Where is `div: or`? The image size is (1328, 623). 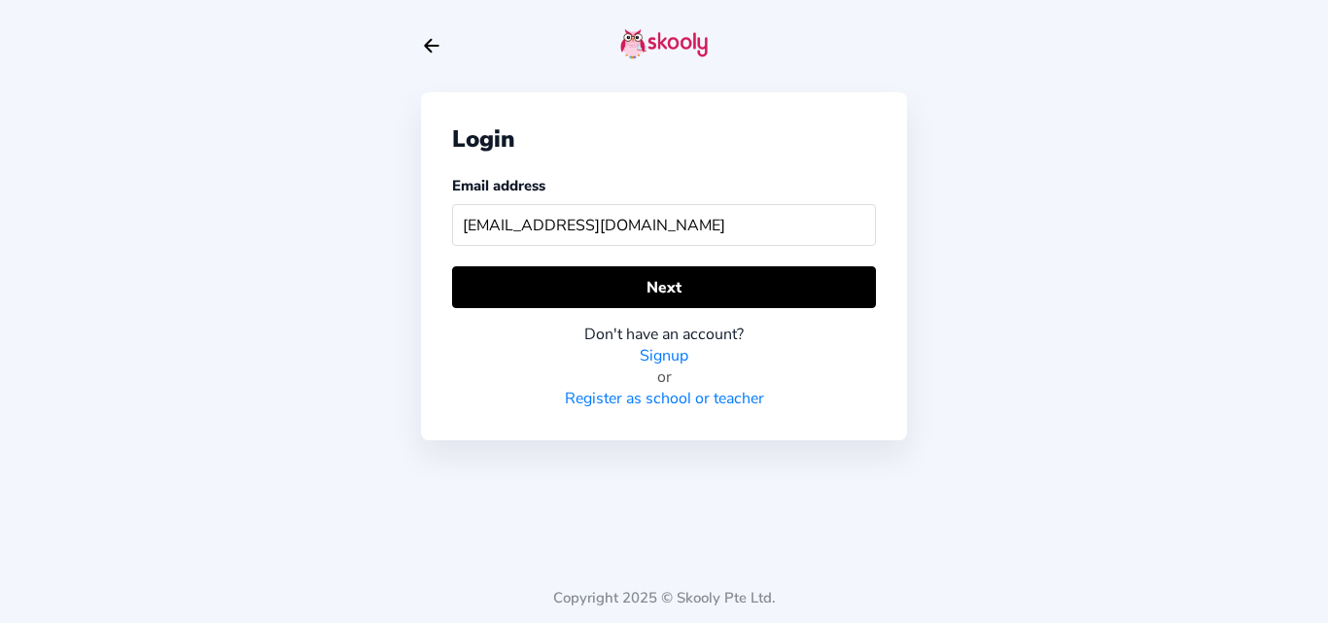 div: or is located at coordinates (664, 377).